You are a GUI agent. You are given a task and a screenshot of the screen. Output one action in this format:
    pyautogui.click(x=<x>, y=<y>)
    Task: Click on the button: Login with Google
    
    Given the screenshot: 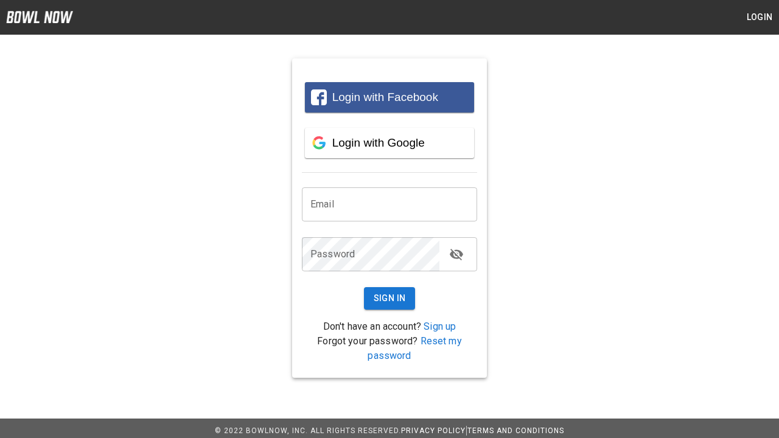 What is the action you would take?
    pyautogui.click(x=390, y=143)
    